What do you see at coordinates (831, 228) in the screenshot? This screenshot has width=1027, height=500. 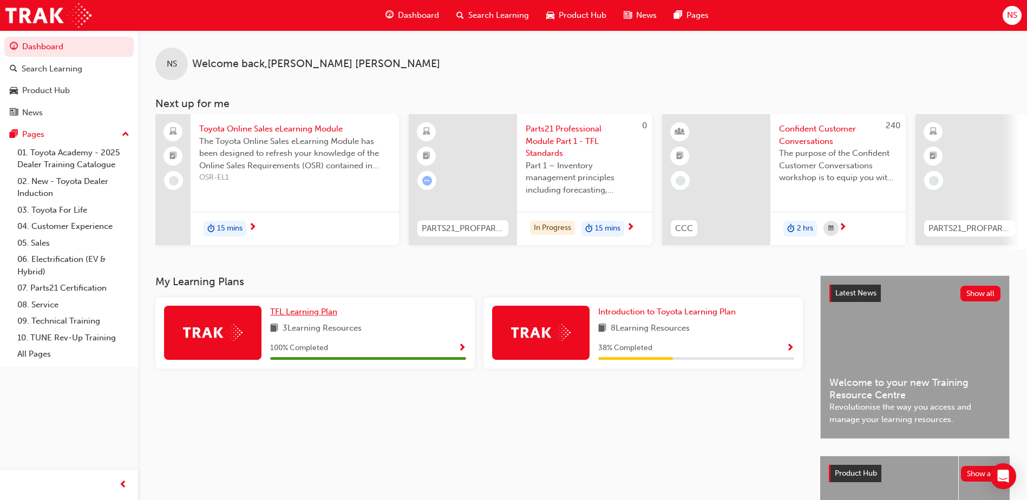 I see `span: calendar-icon` at bounding box center [831, 228].